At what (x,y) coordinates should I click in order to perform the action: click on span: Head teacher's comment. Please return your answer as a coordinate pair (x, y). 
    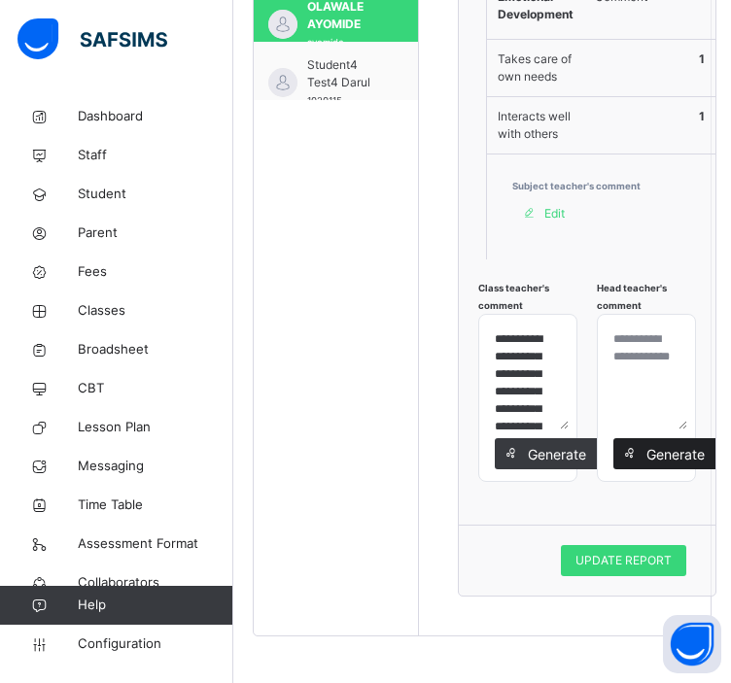
    Looking at the image, I should click on (632, 296).